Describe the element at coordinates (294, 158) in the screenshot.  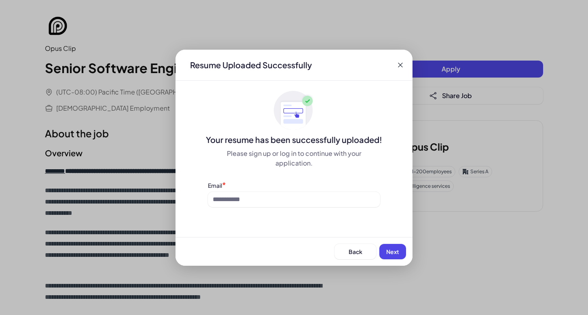
I see `div: Please sign up or log in to continue with your application.` at that location.